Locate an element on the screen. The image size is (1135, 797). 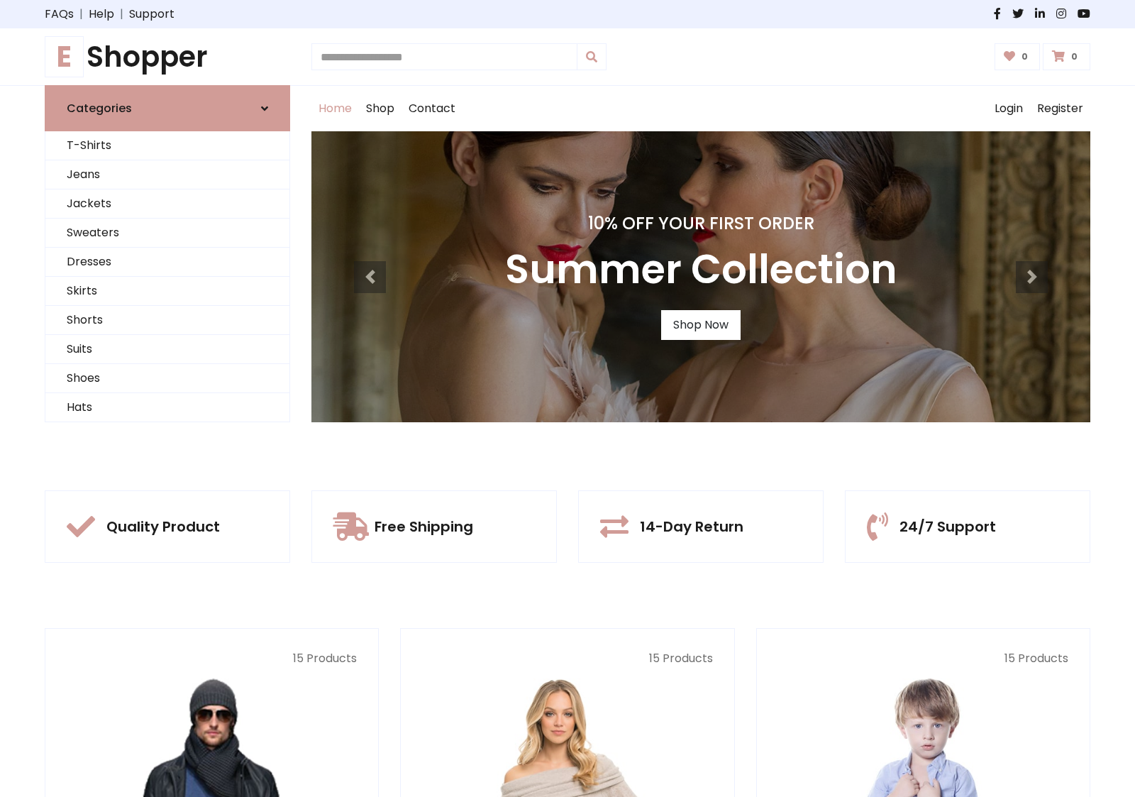
a: Jackets is located at coordinates (167, 204).